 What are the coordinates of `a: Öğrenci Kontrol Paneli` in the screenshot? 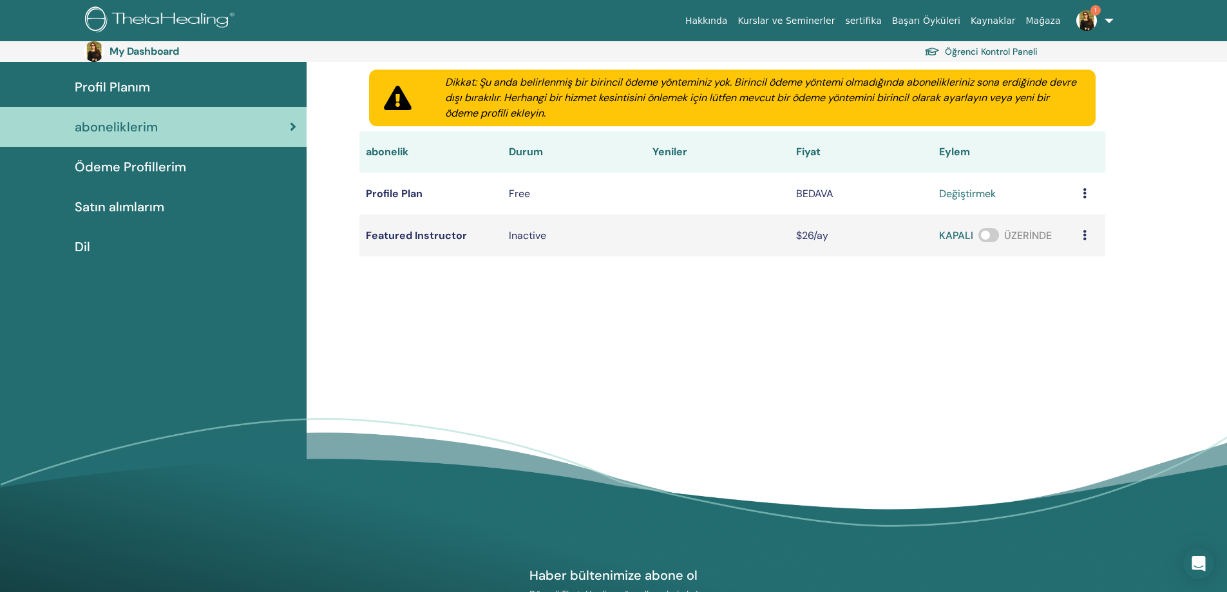 It's located at (981, 52).